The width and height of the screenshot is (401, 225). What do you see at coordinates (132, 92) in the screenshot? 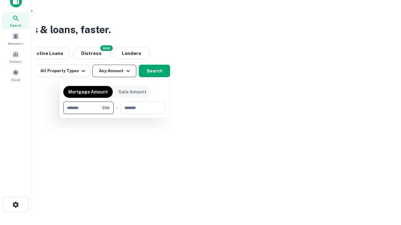
I see `p: Sale Amount` at bounding box center [132, 92].